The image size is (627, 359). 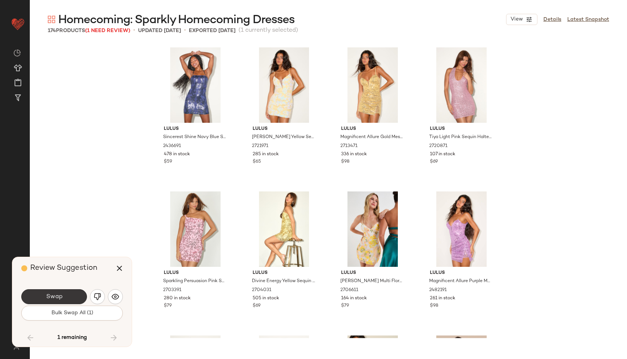 What do you see at coordinates (283, 282) in the screenshot?
I see `span: Divine Energy Yellow Sequin Lace-Up A-line Mini Dress` at bounding box center [283, 282].